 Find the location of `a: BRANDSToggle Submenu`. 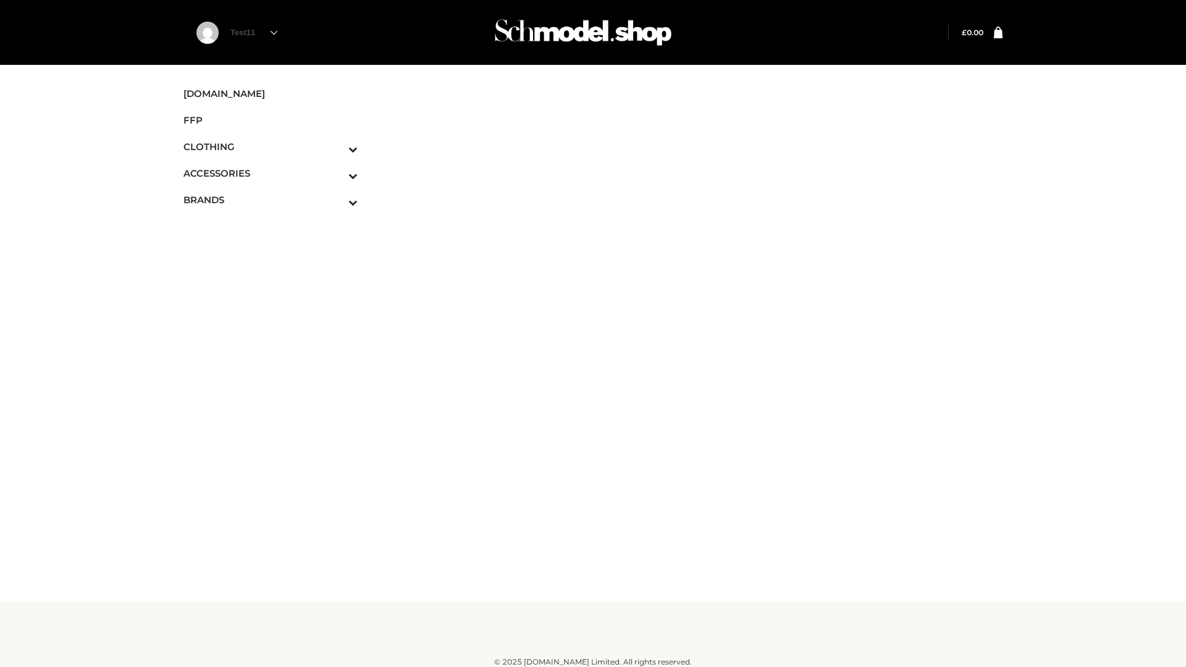

a: BRANDSToggle Submenu is located at coordinates (271, 200).